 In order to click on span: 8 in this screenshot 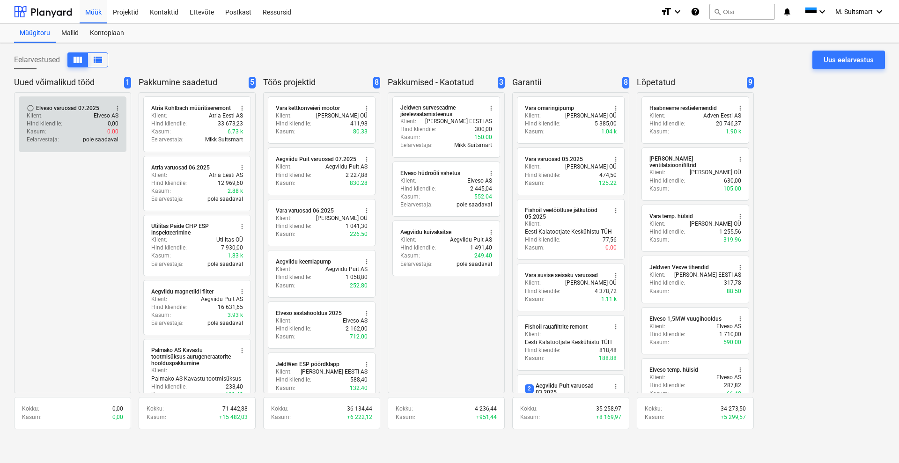, I will do `click(625, 82)`.